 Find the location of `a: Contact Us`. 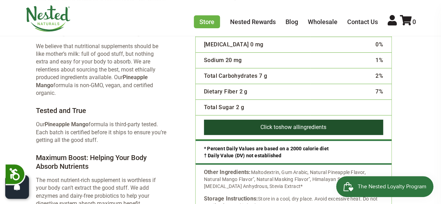

a: Contact Us is located at coordinates (362, 22).